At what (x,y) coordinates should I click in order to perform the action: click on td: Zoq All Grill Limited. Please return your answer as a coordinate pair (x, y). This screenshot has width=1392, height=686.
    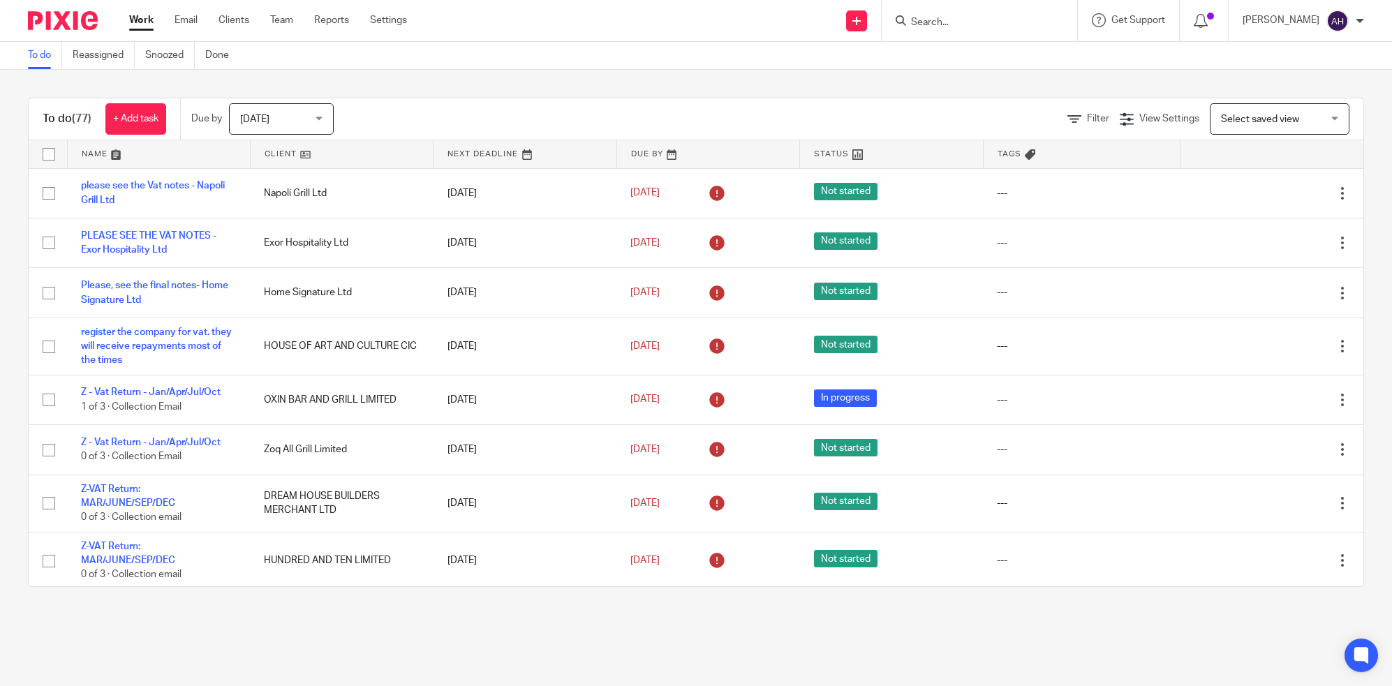
    Looking at the image, I should click on (341, 450).